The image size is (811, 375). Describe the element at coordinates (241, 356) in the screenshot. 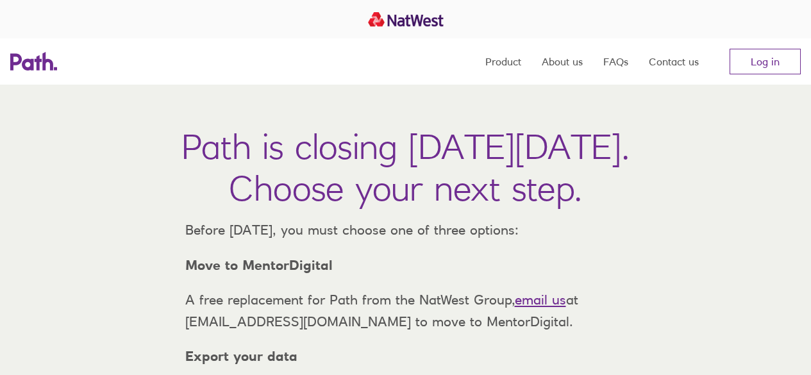

I see `strong: Export your data` at that location.